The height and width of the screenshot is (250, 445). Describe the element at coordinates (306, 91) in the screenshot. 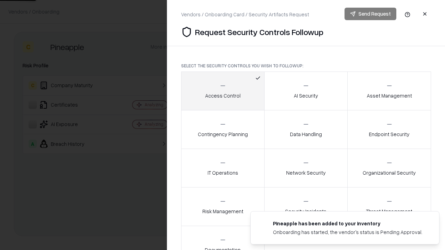

I see `button: AI Security` at that location.